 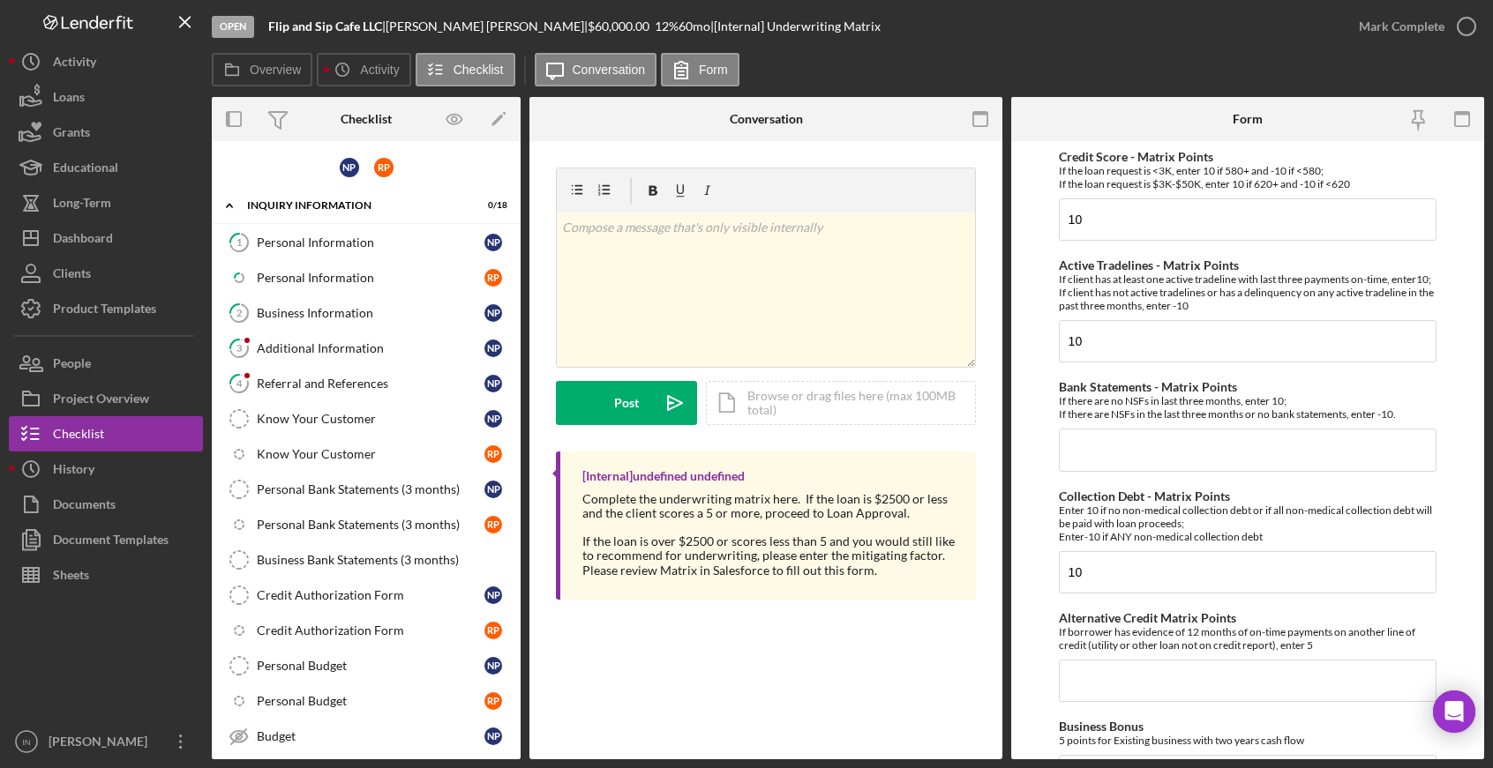 What do you see at coordinates (106, 469) in the screenshot?
I see `a: History` at bounding box center [106, 469].